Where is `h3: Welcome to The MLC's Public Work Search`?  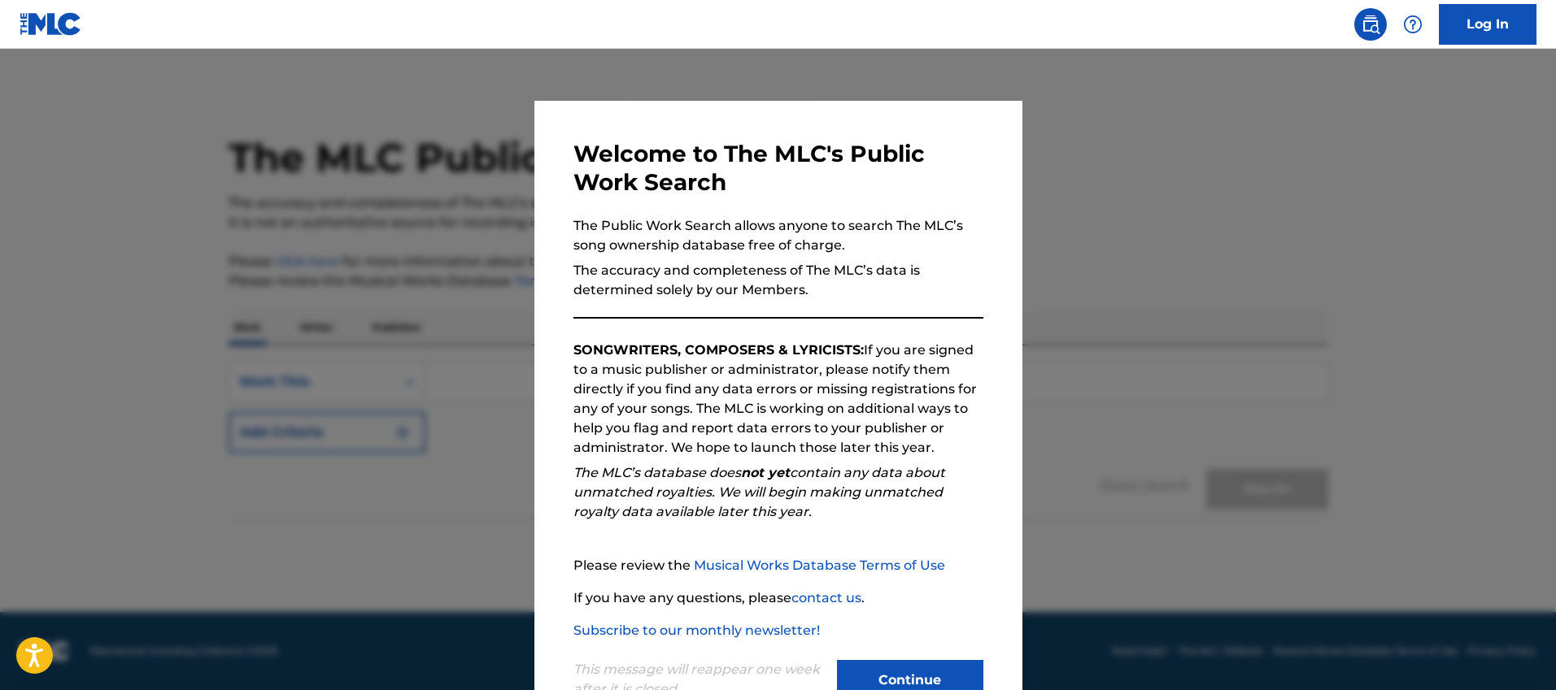
h3: Welcome to The MLC's Public Work Search is located at coordinates (778, 168).